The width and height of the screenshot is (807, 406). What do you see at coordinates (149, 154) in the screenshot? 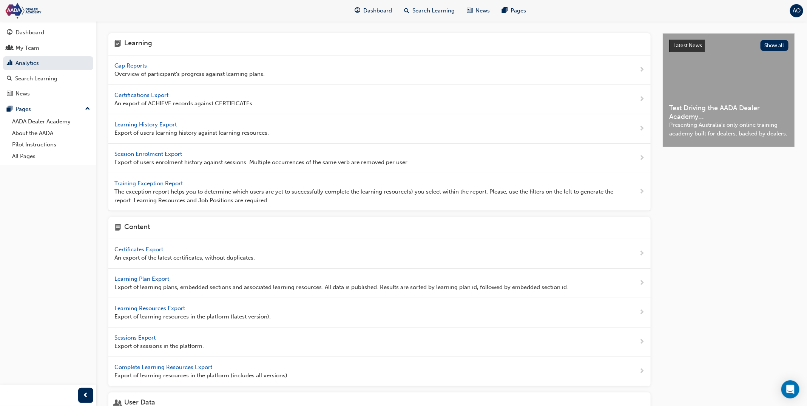
I see `span: Session Enrolment Export` at bounding box center [149, 154].